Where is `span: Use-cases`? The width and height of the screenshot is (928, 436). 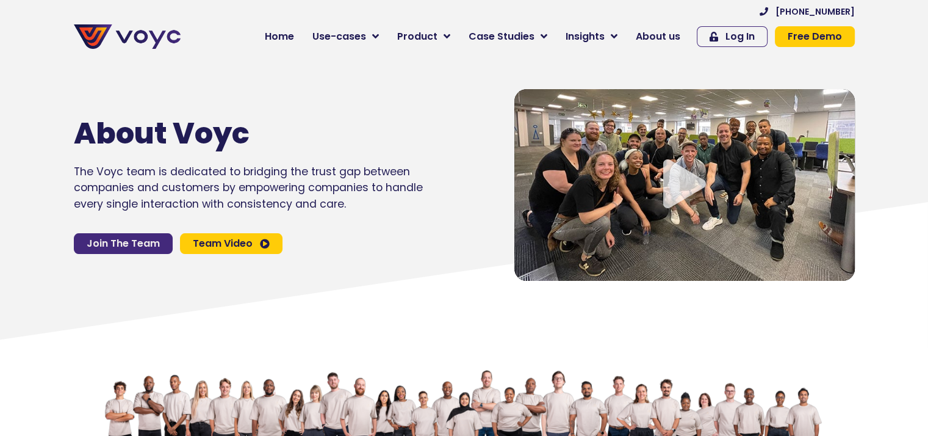 span: Use-cases is located at coordinates (339, 37).